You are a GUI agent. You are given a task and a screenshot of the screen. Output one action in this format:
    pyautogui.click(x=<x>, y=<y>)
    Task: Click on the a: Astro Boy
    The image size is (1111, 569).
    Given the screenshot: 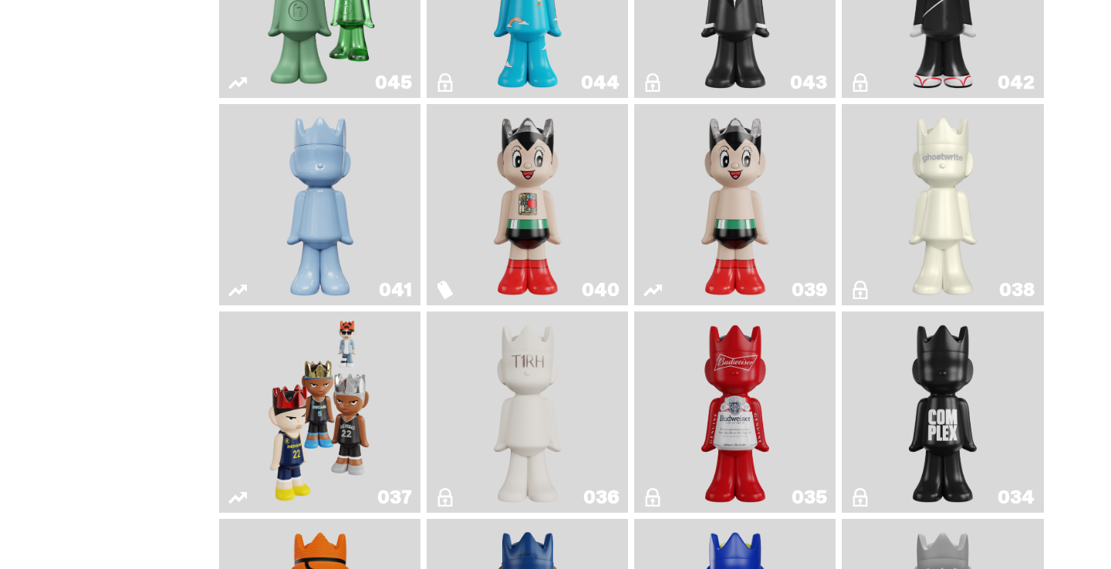 What is the action you would take?
    pyautogui.click(x=734, y=204)
    